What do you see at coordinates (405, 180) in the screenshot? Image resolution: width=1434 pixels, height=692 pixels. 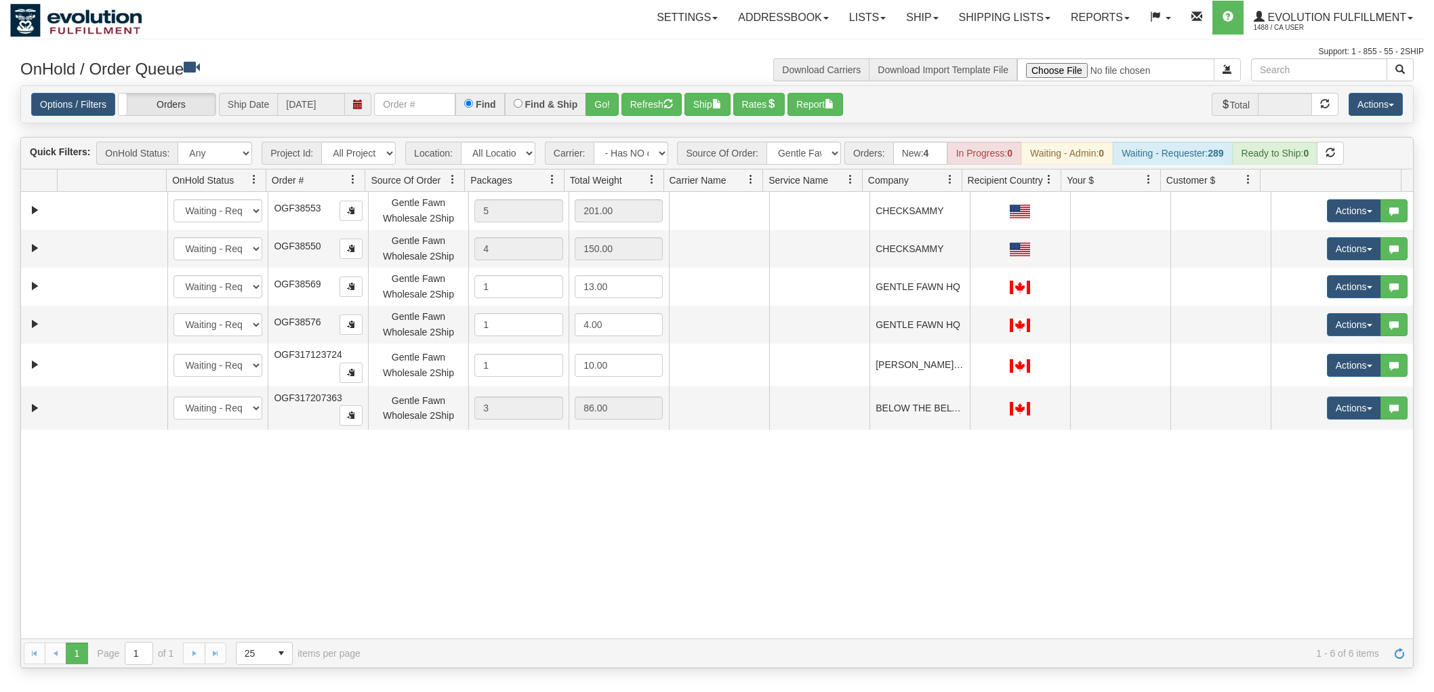 I see `span: Source Of Order` at bounding box center [405, 180].